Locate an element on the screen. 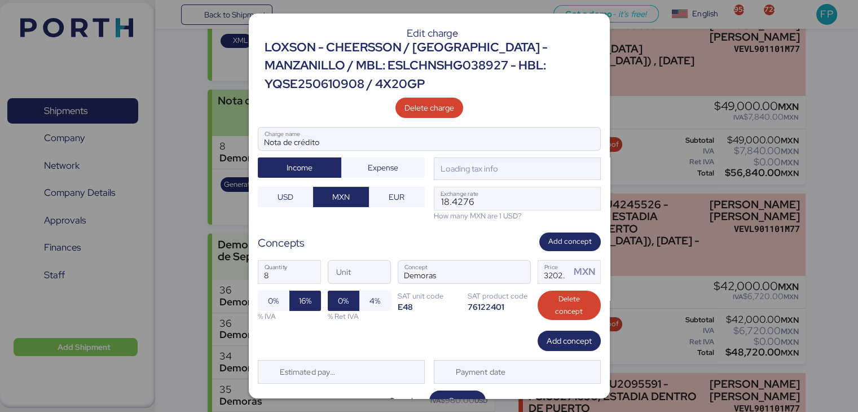  span: Delete charge is located at coordinates (429, 108).